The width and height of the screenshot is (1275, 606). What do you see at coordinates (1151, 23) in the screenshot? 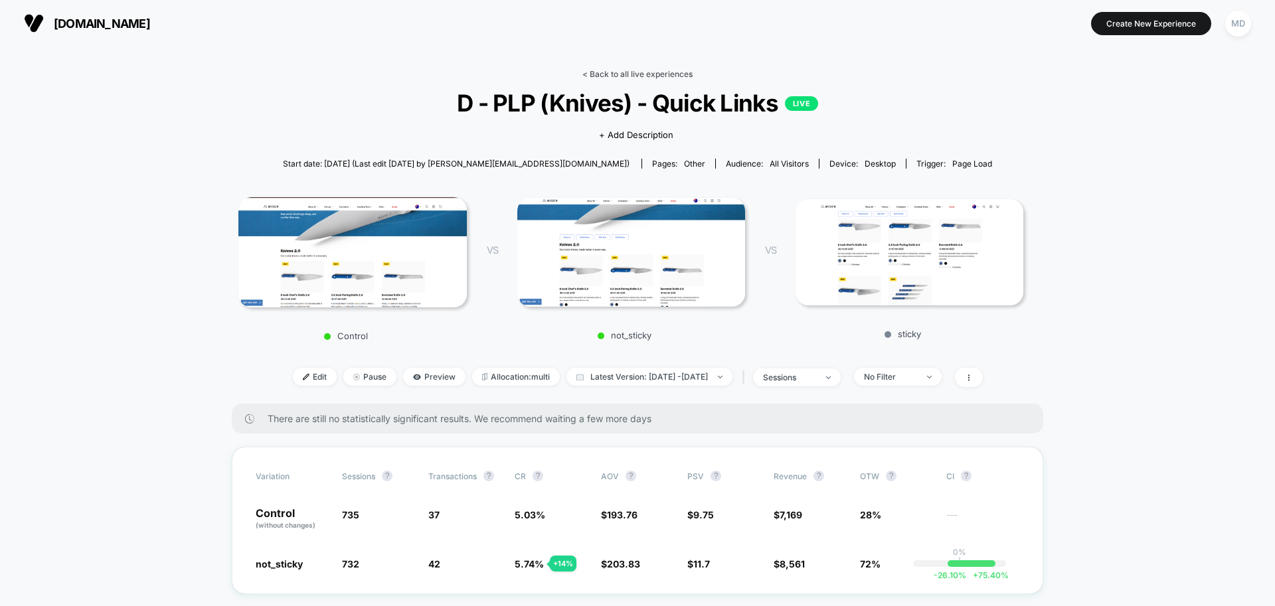
I see `button: Create New Experience` at bounding box center [1151, 23].